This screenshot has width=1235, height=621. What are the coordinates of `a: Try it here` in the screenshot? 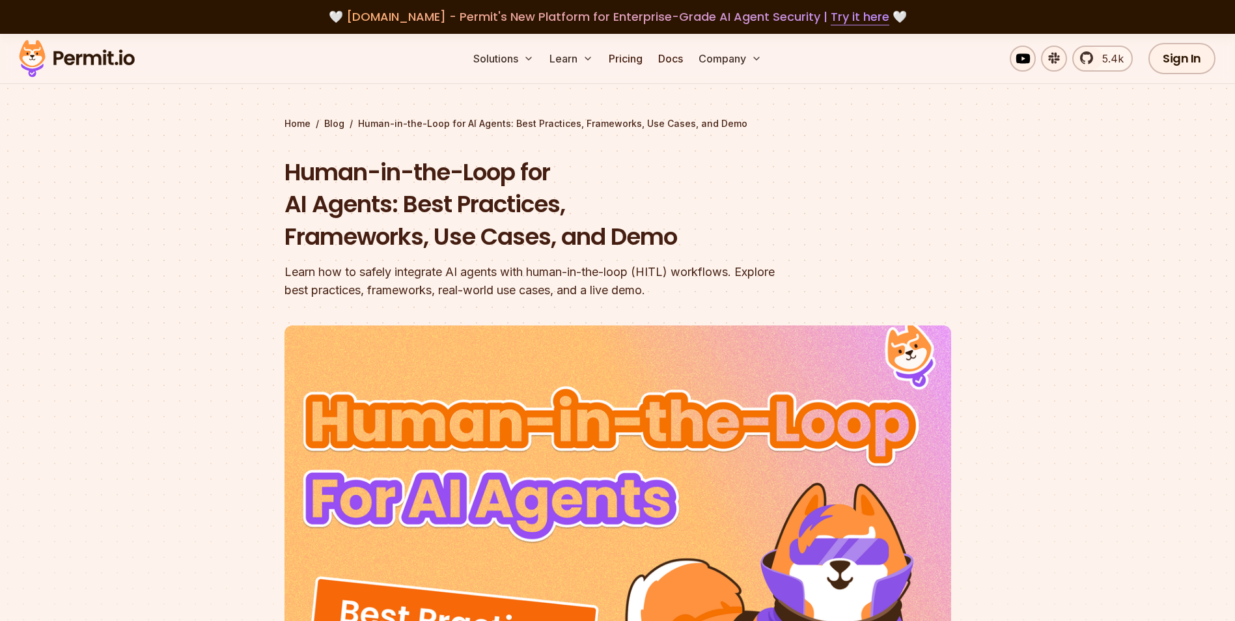 It's located at (860, 17).